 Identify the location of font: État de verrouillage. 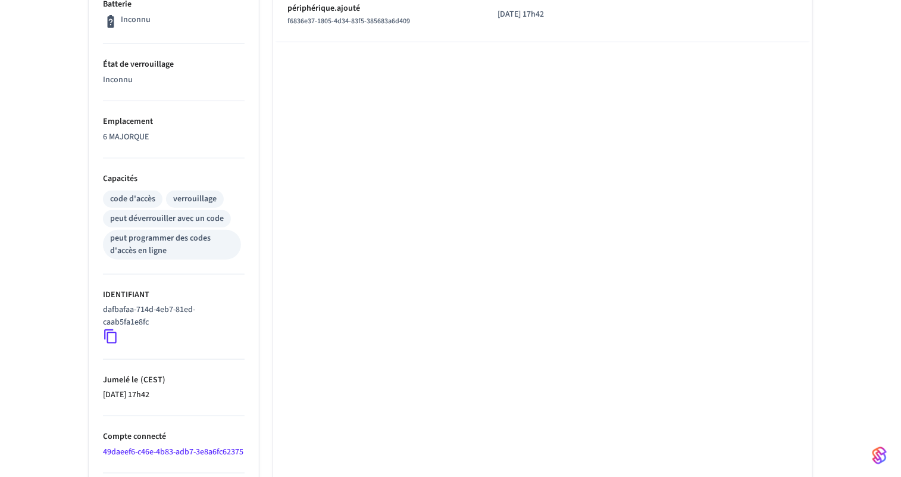
(138, 64).